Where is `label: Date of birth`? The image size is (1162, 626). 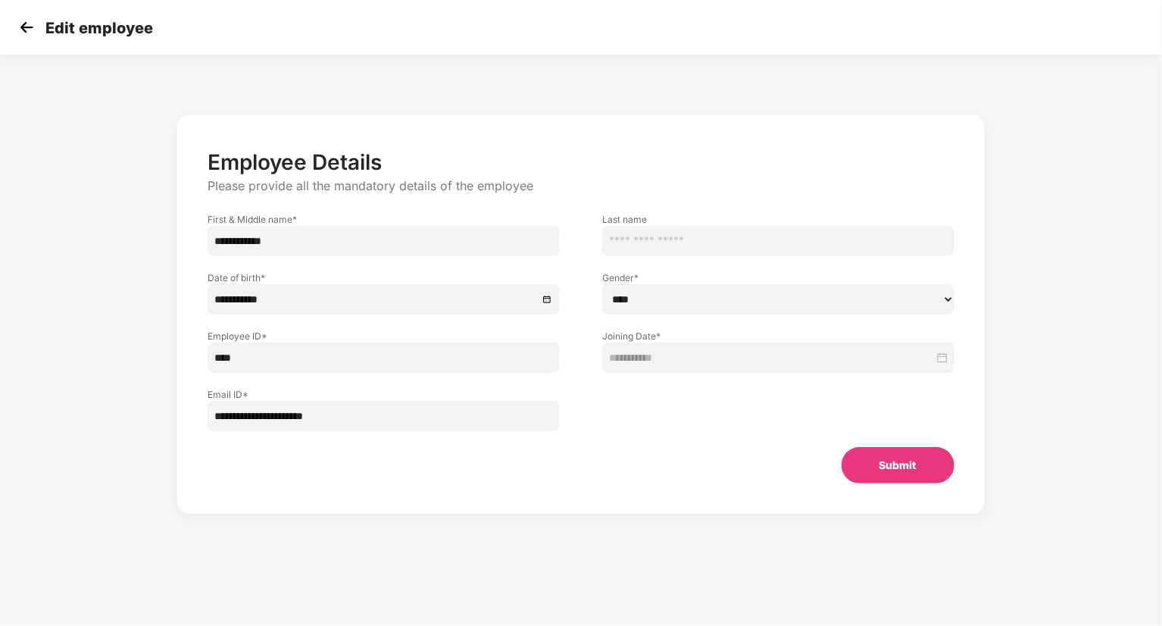 label: Date of birth is located at coordinates (383, 277).